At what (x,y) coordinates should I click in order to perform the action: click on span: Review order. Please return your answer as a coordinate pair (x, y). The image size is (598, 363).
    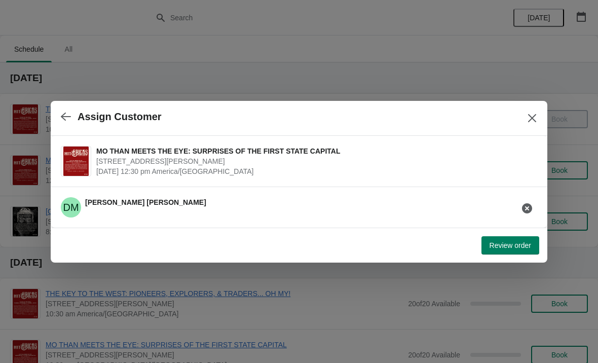
    Looking at the image, I should click on (511, 245).